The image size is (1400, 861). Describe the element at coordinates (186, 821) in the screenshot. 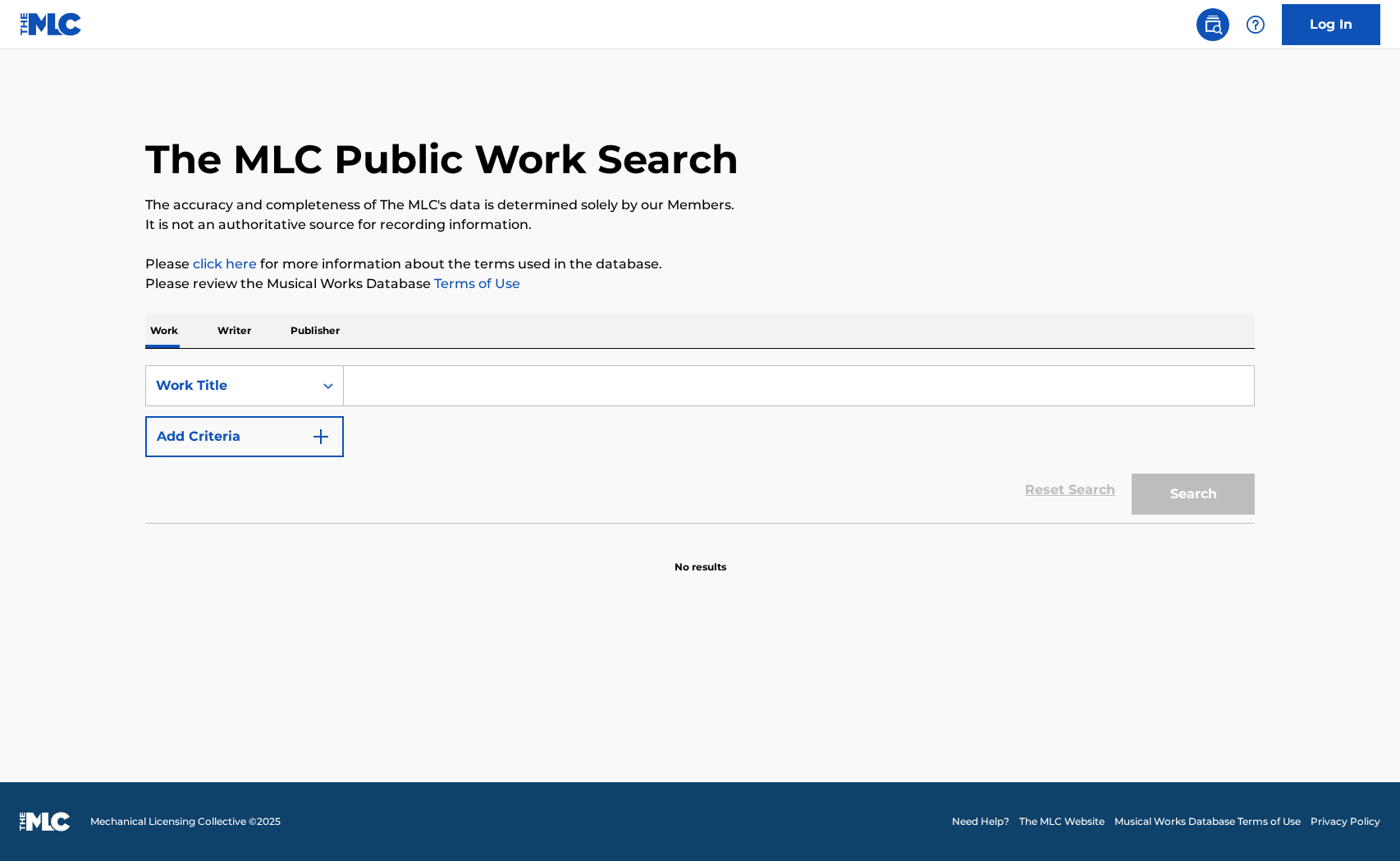

I see `span: Mechanical Licensing Collective © 2025` at that location.